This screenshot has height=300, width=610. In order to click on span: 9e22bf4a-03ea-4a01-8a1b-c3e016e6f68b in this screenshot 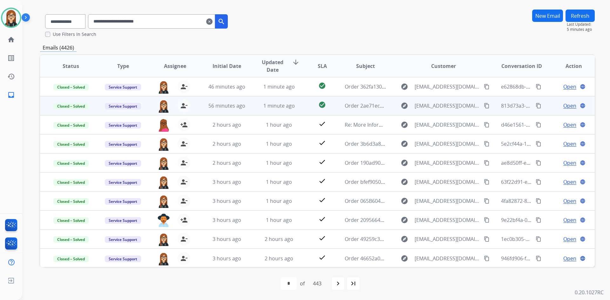, I will do `click(549, 220)`.